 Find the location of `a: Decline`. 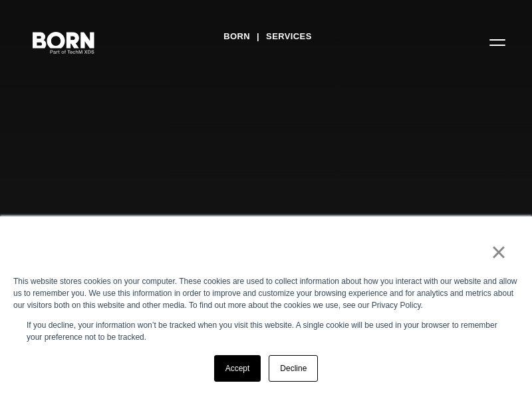

a: Decline is located at coordinates (293, 369).